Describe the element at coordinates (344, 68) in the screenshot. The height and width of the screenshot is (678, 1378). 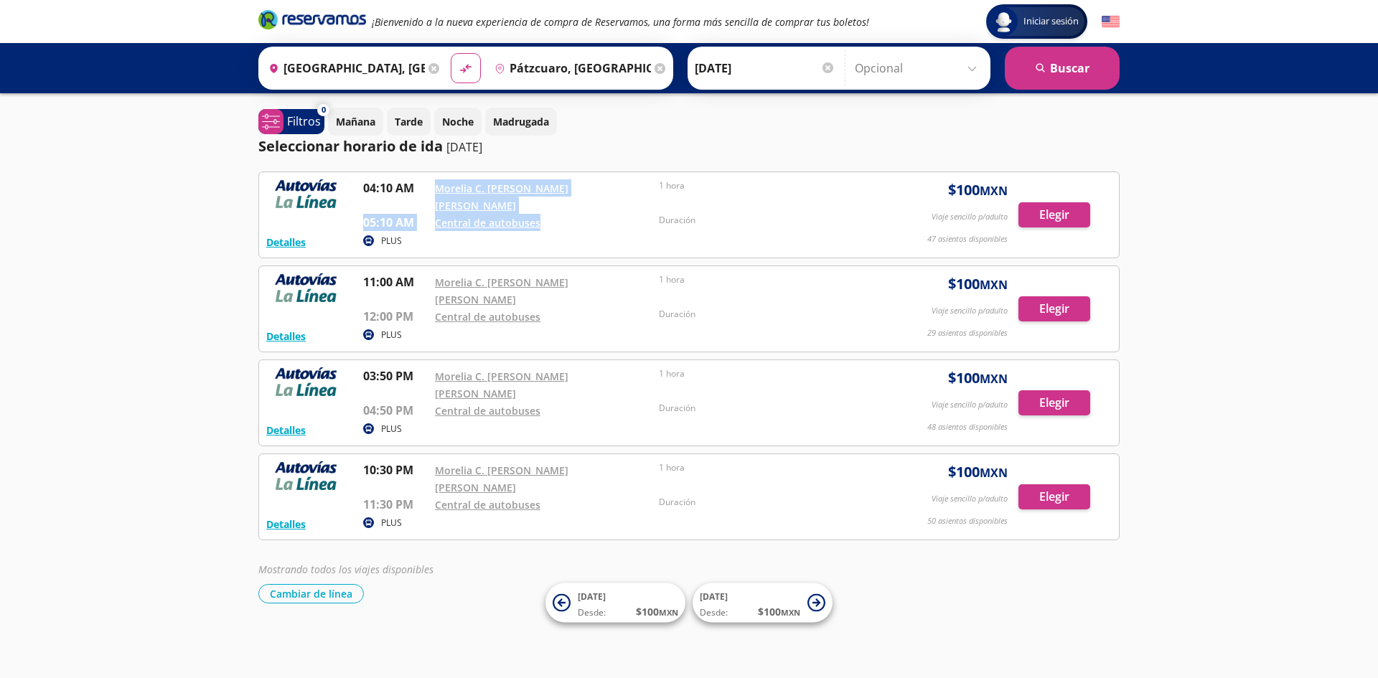
I see `input: Buscar Origen` at that location.